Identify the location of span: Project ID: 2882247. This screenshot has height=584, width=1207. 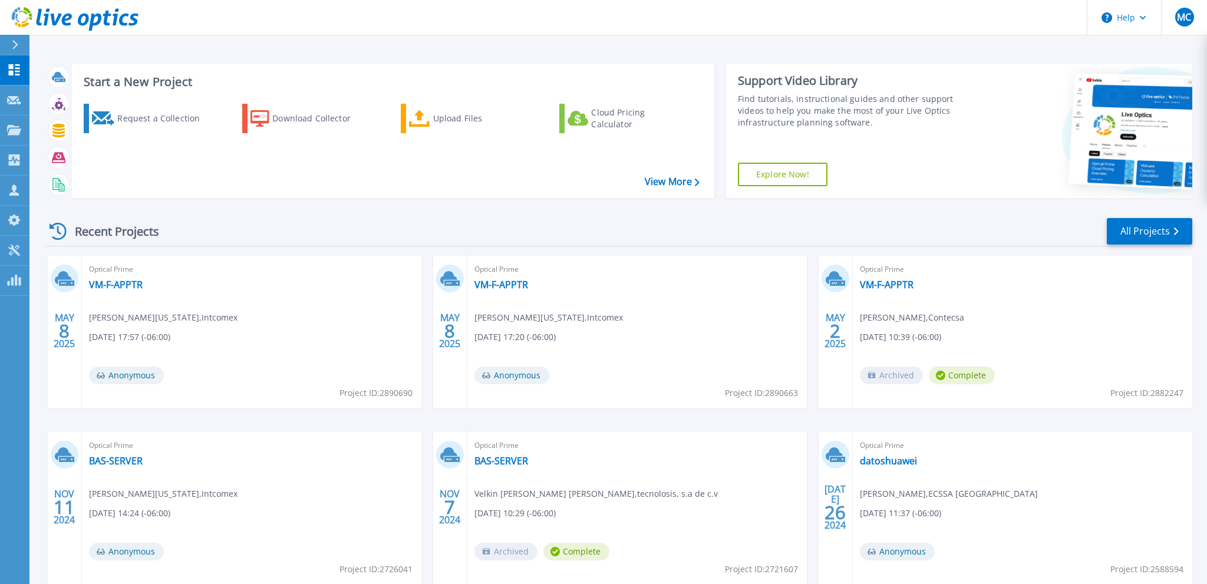
(1147, 393).